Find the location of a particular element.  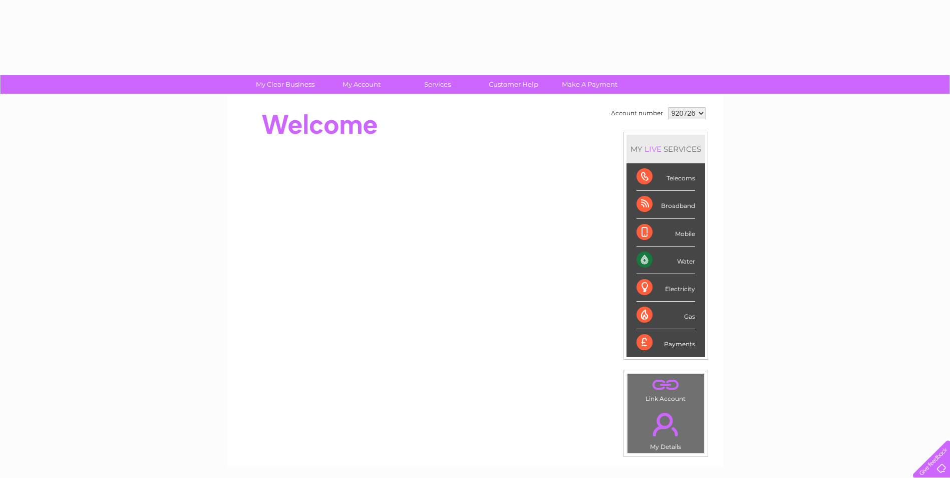

div: Electricity is located at coordinates (666, 288).